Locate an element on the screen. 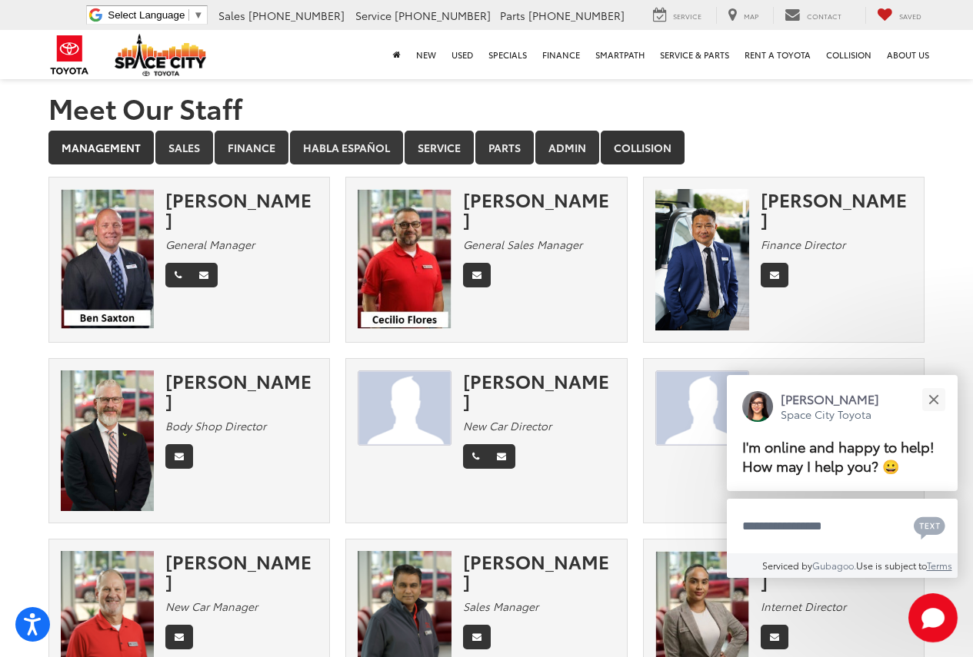  a: Management is located at coordinates (101, 148).